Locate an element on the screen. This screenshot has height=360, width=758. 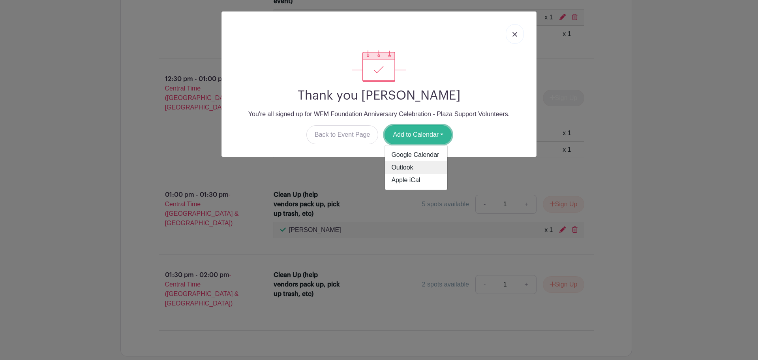
button: Add to Calendar is located at coordinates (418, 135).